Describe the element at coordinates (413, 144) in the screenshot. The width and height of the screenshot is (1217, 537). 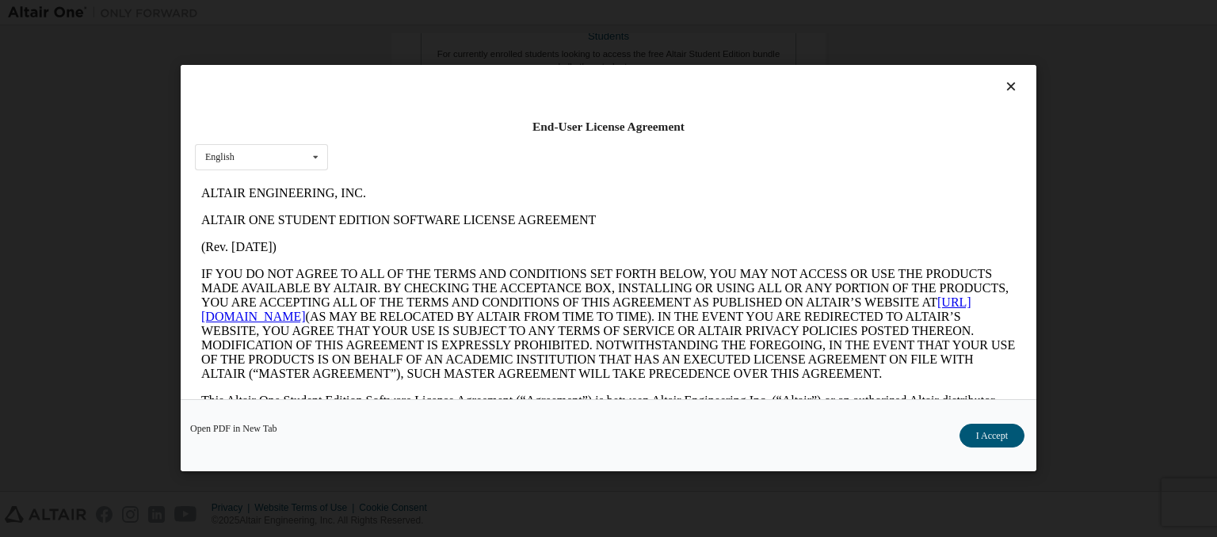
I see `p: IF YOU DO NOT AGREE TO ALL OF THE TERMS AND CONDITIONS SET FORTH BELOW, YOU MAY NOT ACCESS OR USE...` at that location.